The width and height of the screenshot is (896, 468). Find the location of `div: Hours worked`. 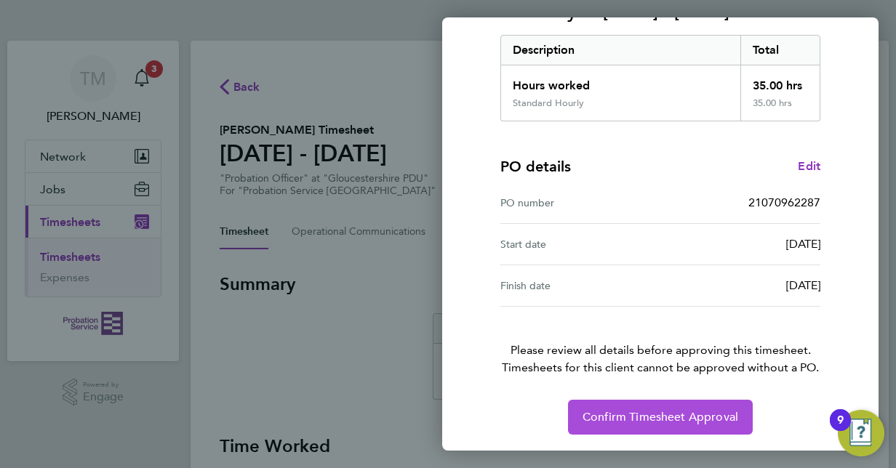

div: Hours worked is located at coordinates (620, 81).